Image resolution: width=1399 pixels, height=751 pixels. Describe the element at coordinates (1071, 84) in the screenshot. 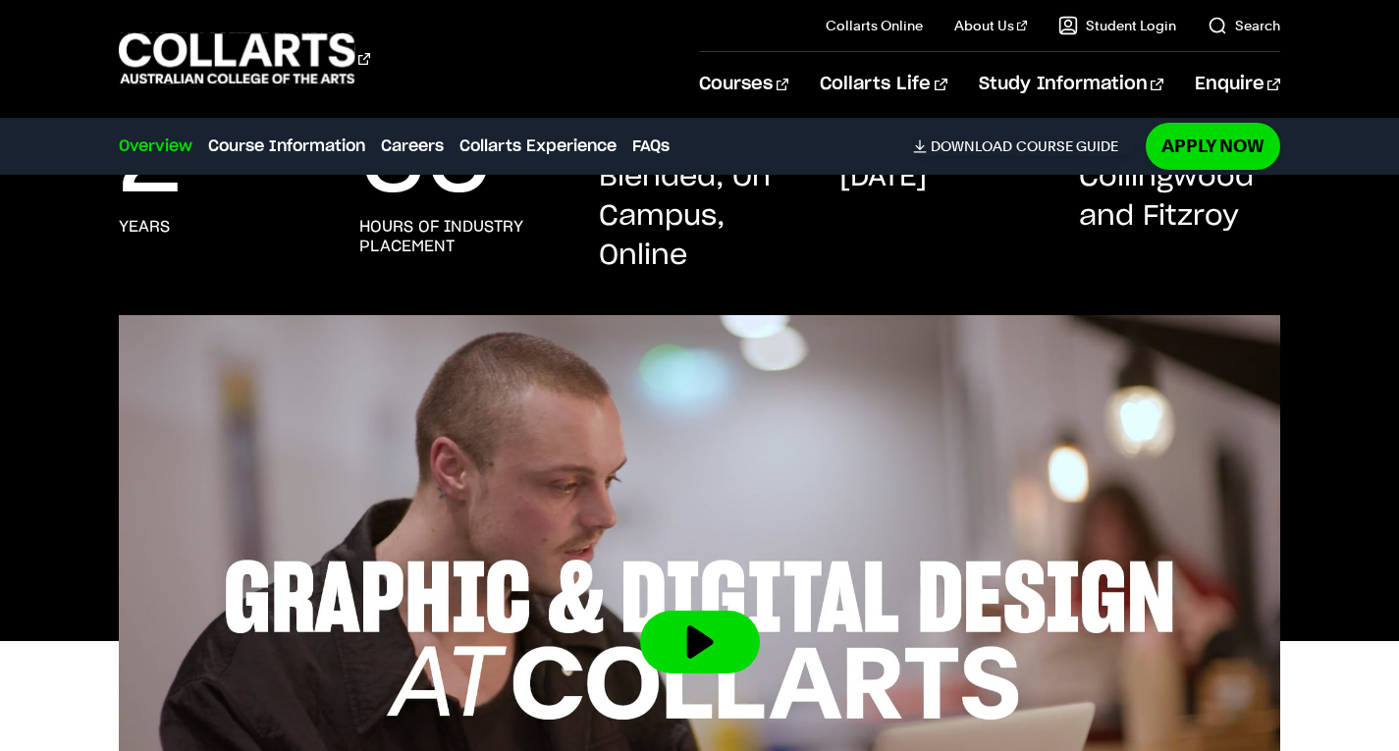

I see `a: Study Information` at that location.